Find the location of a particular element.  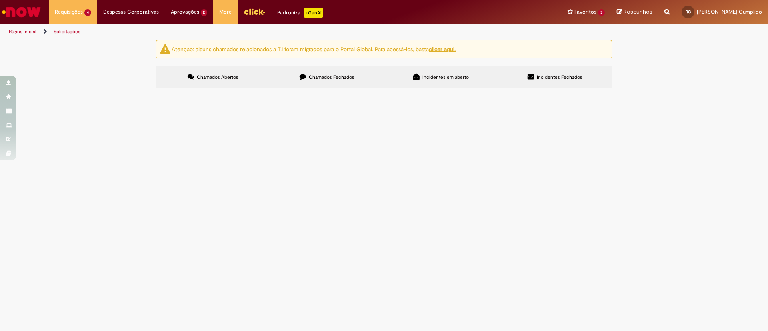

span: 4 is located at coordinates (88, 12).